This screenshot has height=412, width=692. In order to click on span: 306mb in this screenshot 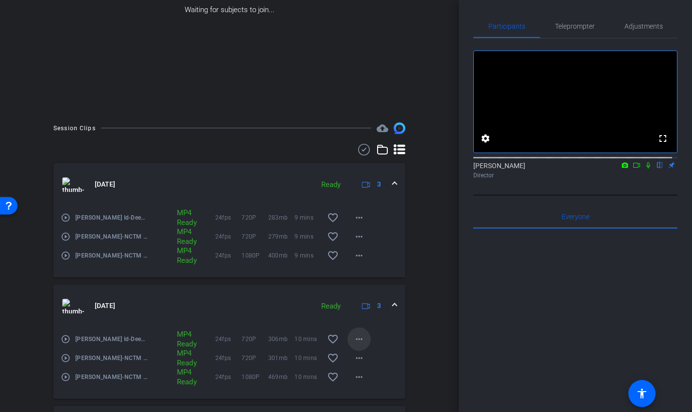, I will do `click(281, 339)`.